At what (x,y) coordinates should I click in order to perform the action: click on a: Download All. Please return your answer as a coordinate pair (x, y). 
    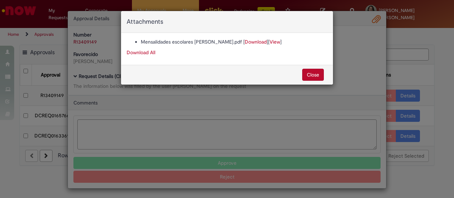
    Looking at the image, I should click on (141, 53).